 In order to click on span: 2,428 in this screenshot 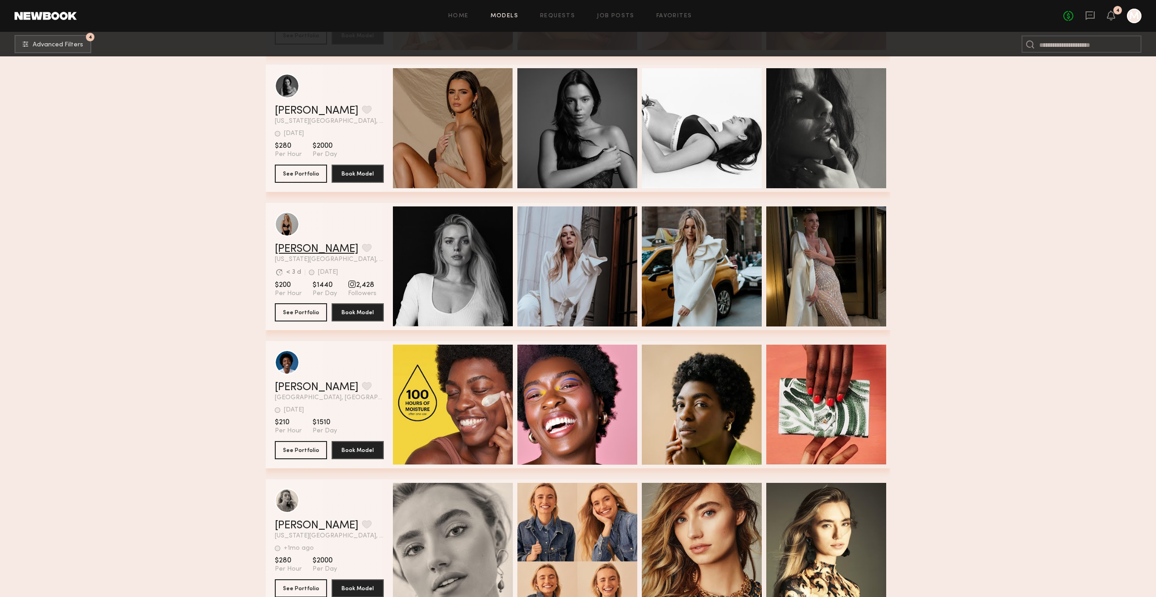, I will do `click(362, 285)`.